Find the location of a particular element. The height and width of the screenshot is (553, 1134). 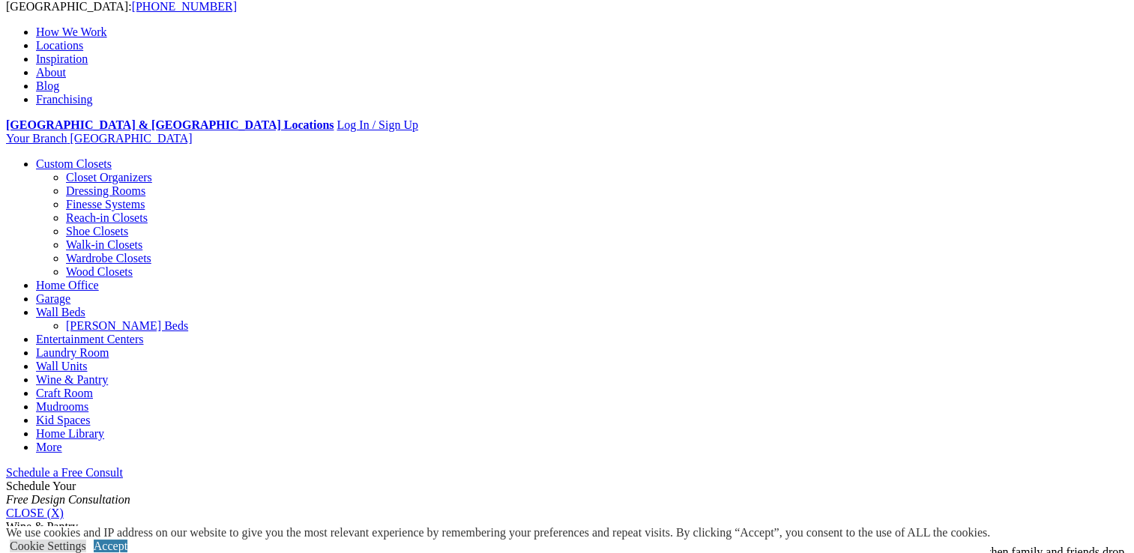

a: Kid Spaces is located at coordinates (63, 420).